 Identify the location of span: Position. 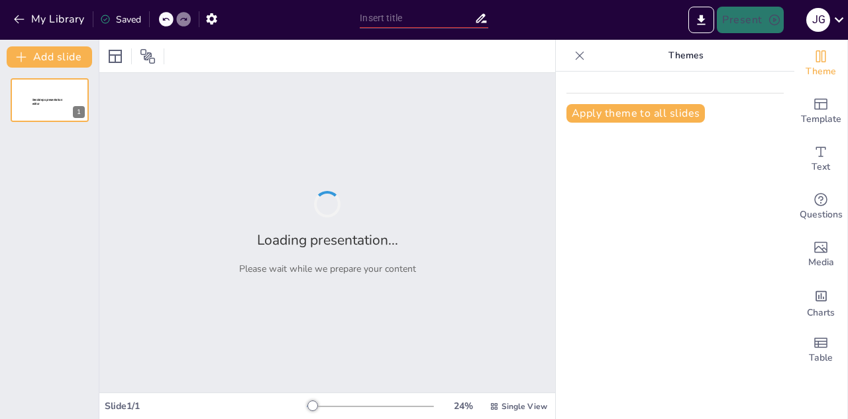
(148, 56).